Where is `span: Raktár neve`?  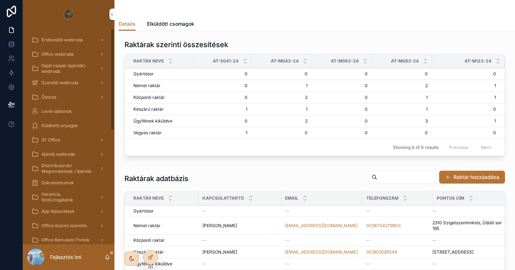 span: Raktár neve is located at coordinates (148, 61).